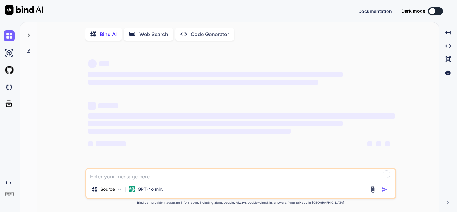 The width and height of the screenshot is (457, 212). What do you see at coordinates (210, 34) in the screenshot?
I see `p: Code Generator` at bounding box center [210, 34].